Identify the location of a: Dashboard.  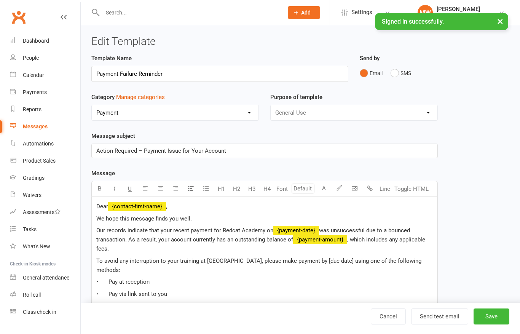
(45, 41).